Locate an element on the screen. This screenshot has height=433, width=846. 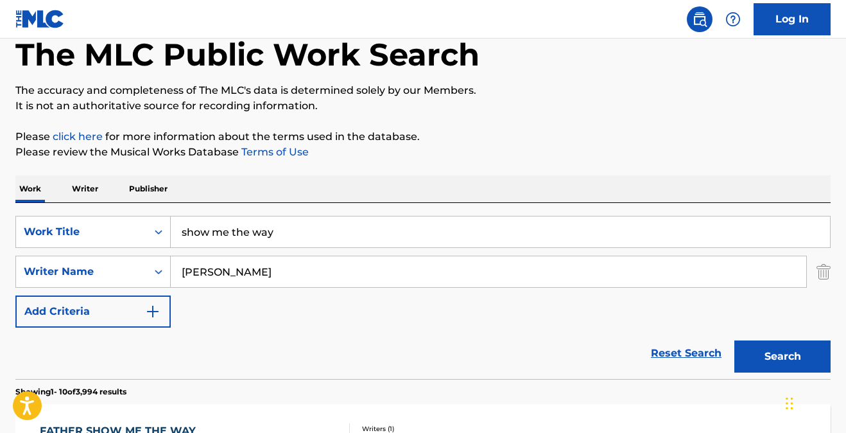
p: Please for more information about the terms used in the database. is located at coordinates (423, 137).